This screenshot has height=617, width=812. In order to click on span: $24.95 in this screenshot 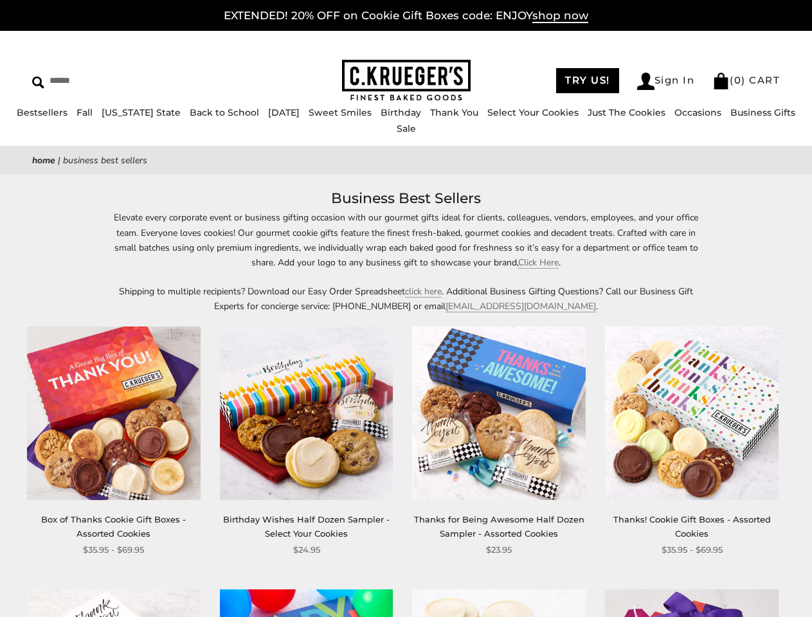, I will do `click(307, 550)`.